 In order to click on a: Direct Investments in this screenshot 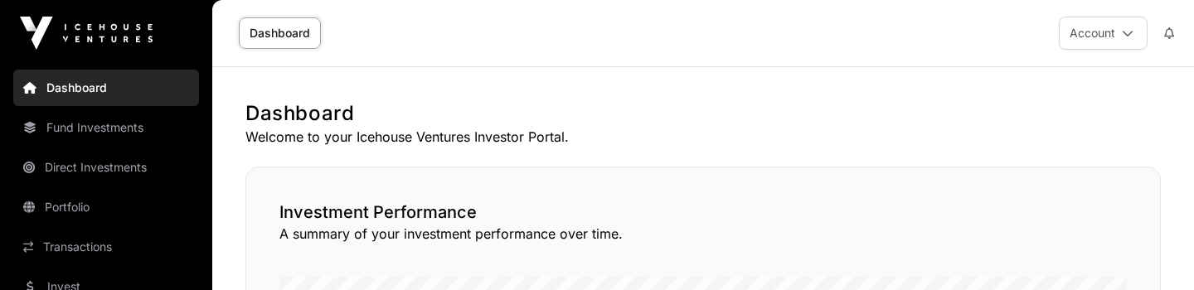, I will do `click(106, 168)`.